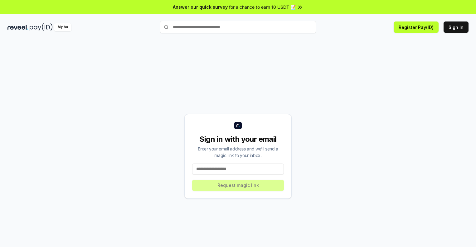  What do you see at coordinates (63, 27) in the screenshot?
I see `div: Alpha` at bounding box center [63, 27].